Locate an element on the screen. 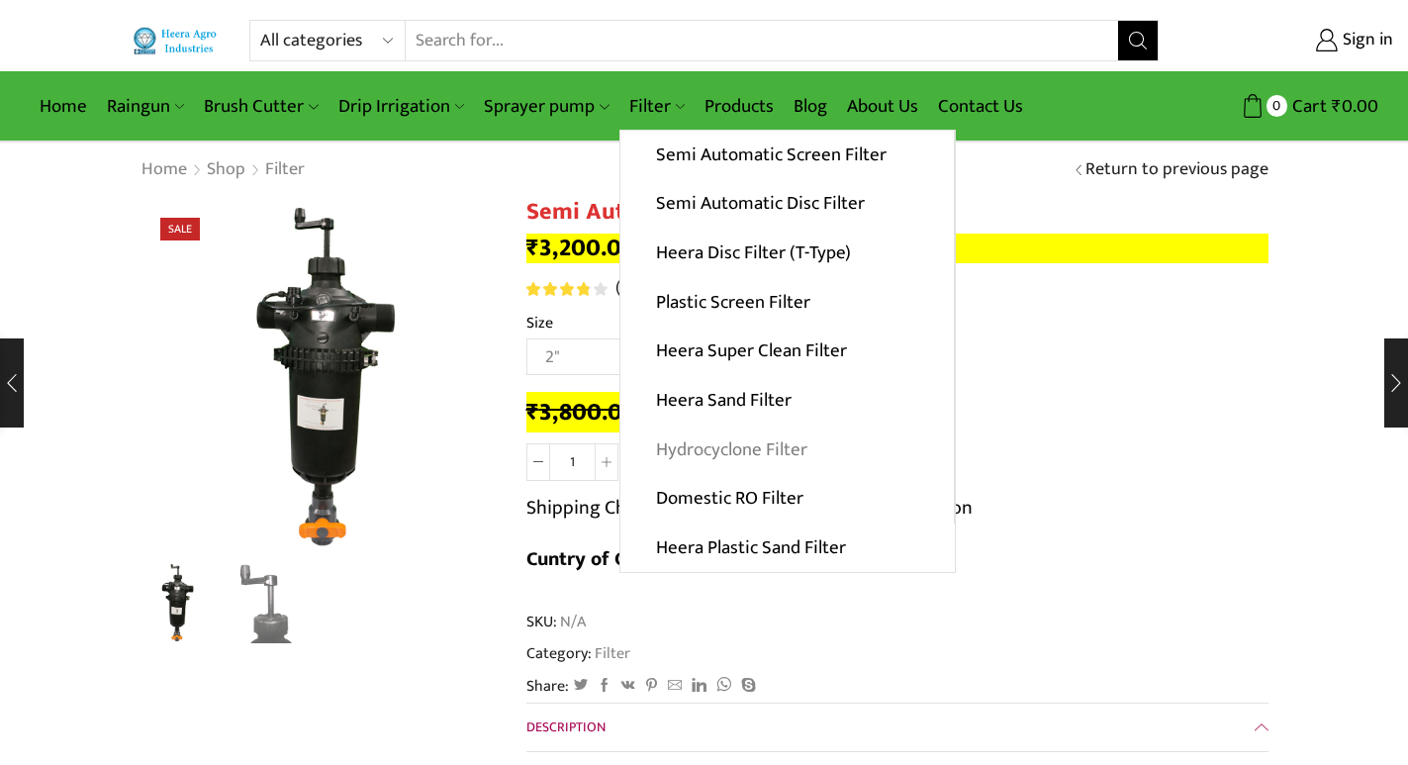  button: Search button is located at coordinates (1138, 41).